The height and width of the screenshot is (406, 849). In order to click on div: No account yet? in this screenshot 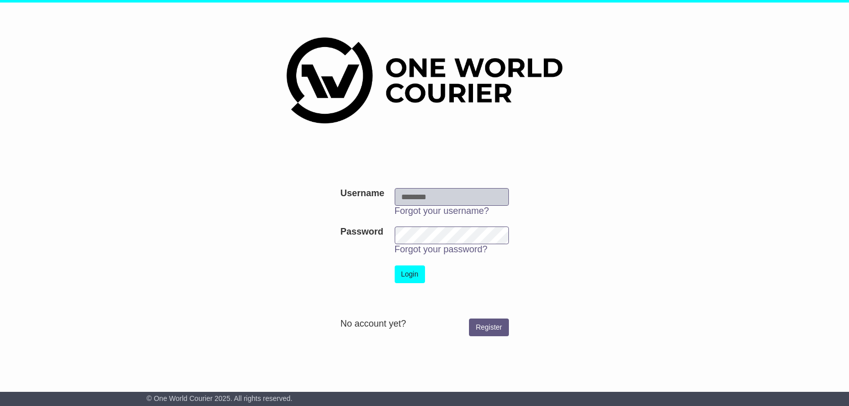, I will do `click(424, 324)`.